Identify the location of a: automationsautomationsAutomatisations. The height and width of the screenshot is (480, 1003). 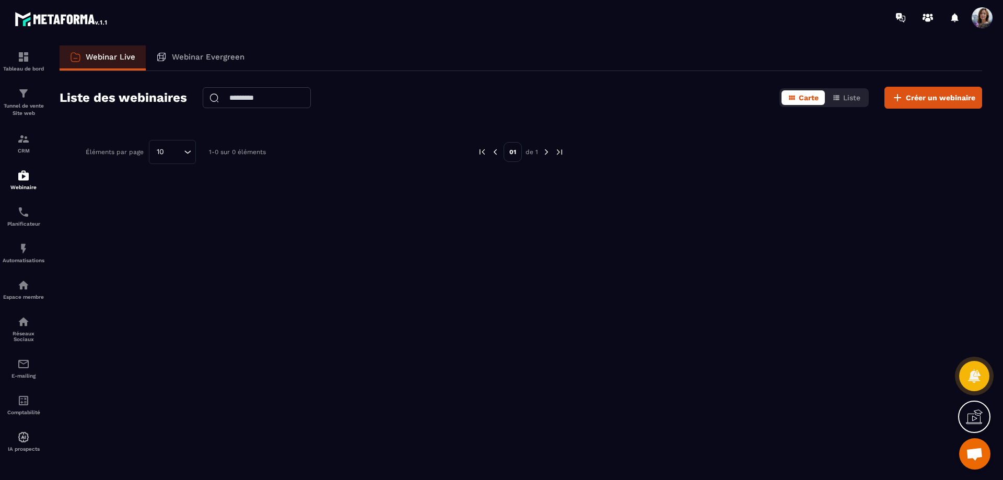
(24, 253).